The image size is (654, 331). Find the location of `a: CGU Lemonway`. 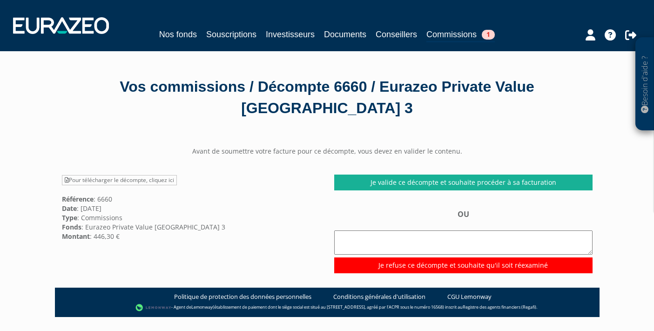

a: CGU Lemonway is located at coordinates (469, 297).